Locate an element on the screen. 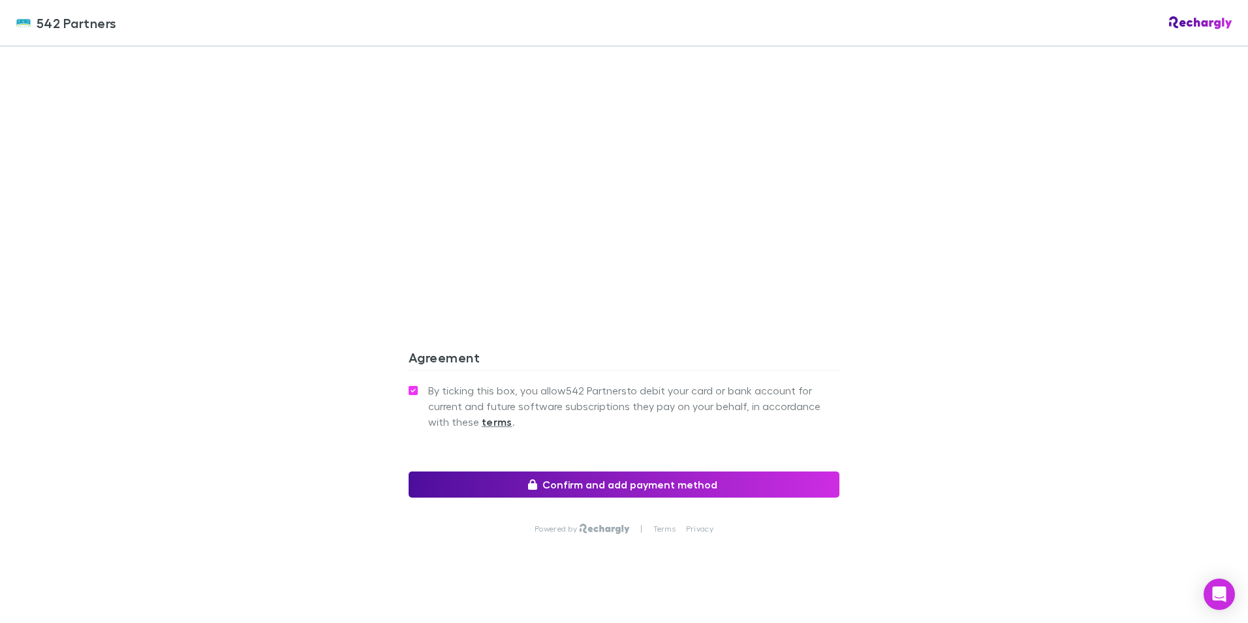 This screenshot has height=623, width=1248. span: By ticking this box, you allow 542 Partners to debit your card or bank account for current and fu... is located at coordinates (634, 406).